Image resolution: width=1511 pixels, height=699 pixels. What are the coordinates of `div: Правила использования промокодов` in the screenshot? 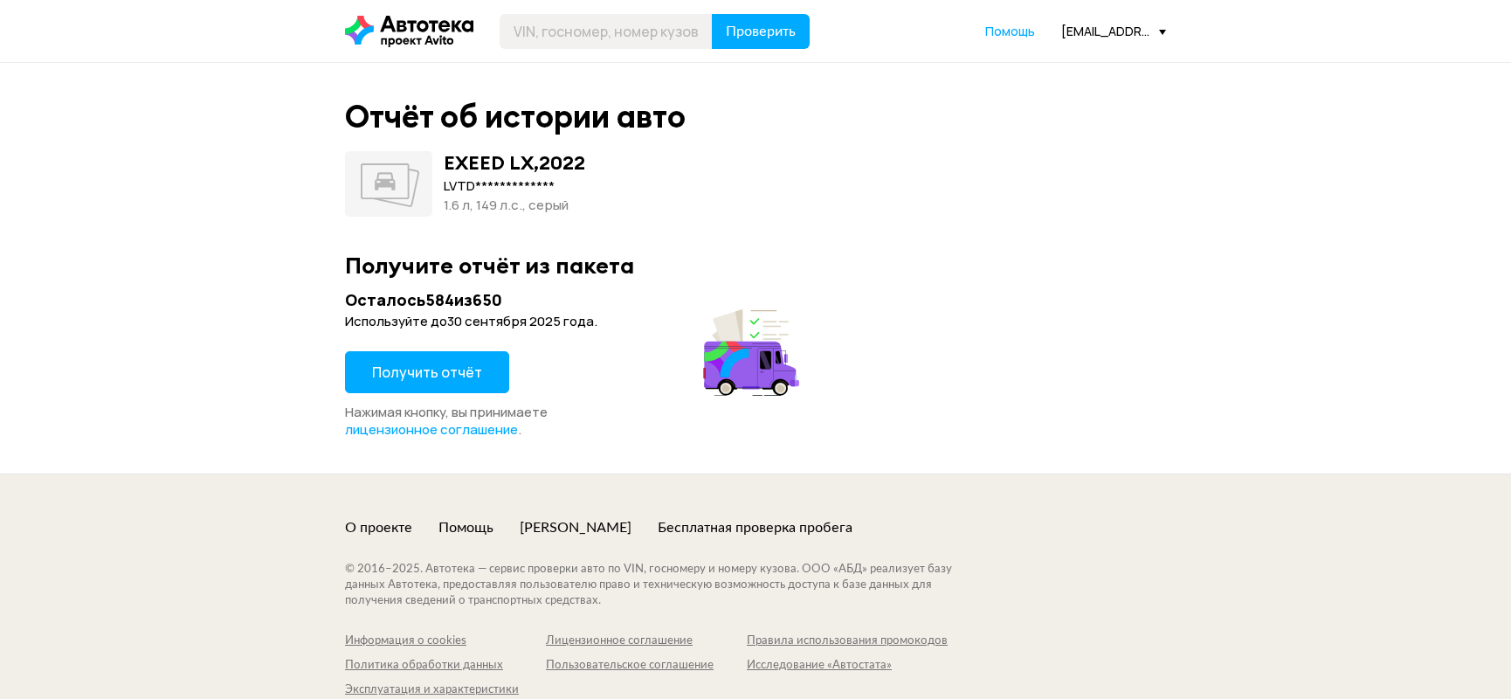 It's located at (847, 641).